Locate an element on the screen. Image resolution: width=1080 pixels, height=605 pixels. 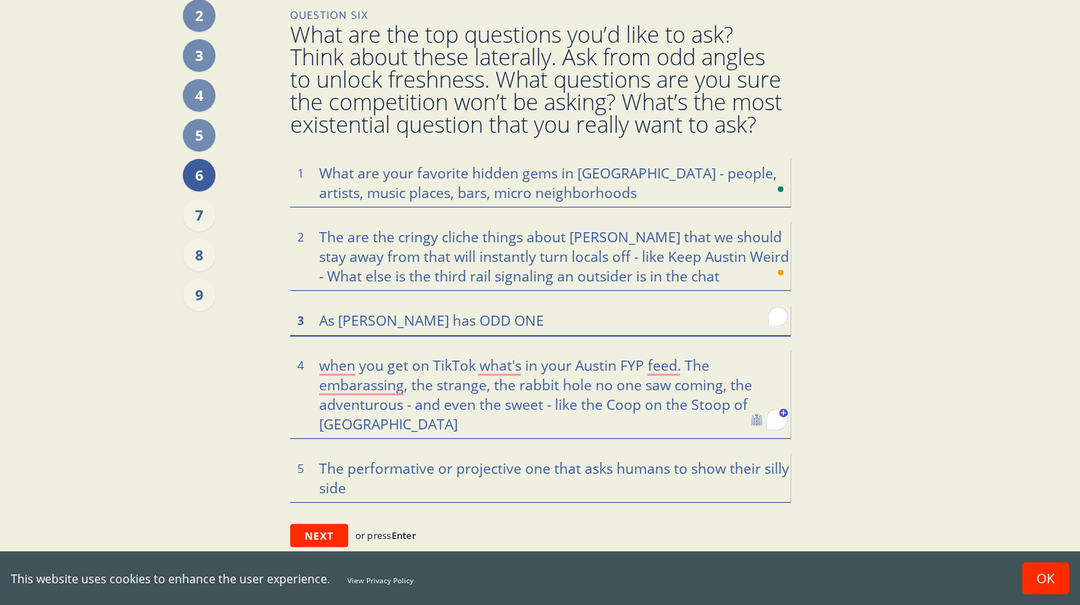
span: 1 is located at coordinates (300, 173).